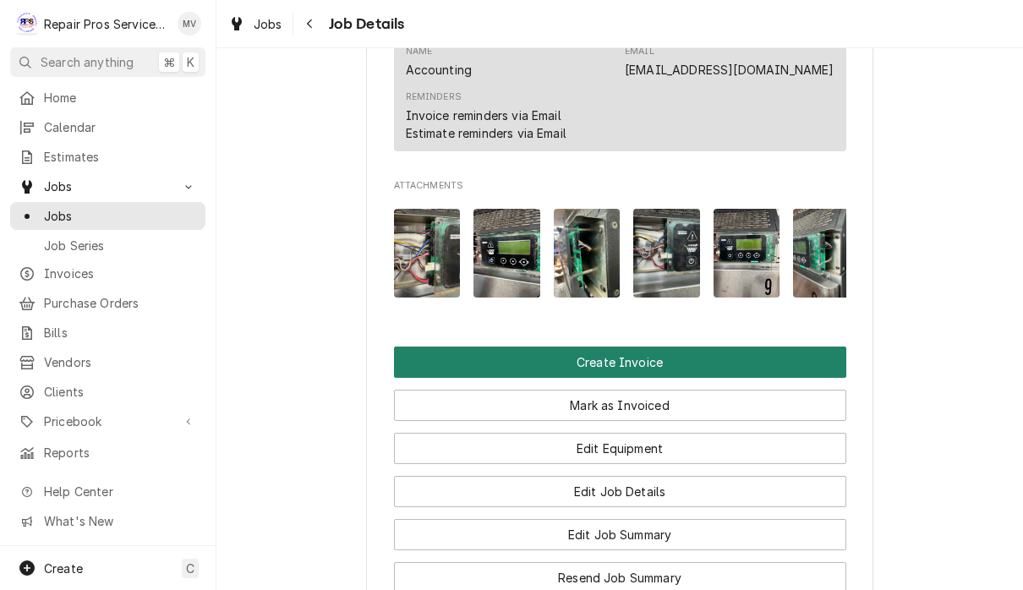  I want to click on button: Edit Equipment, so click(620, 448).